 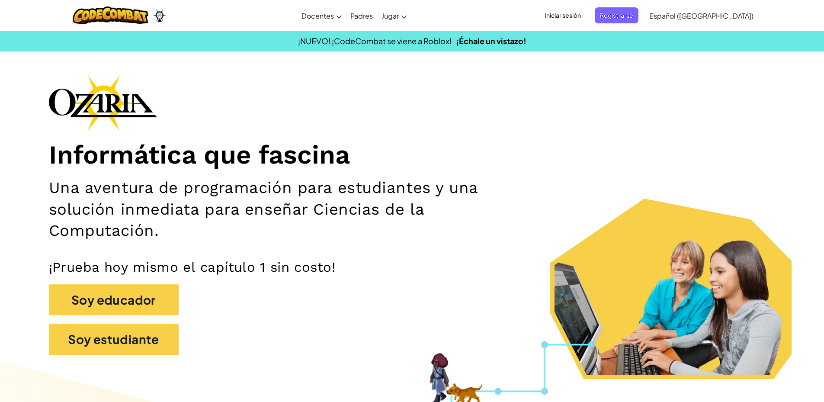 I want to click on span: Docentes, so click(x=317, y=16).